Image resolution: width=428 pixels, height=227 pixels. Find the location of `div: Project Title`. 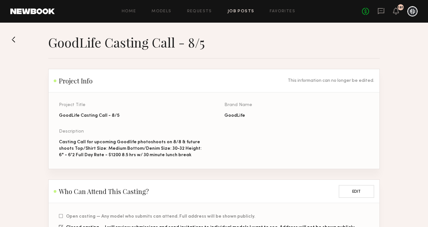

div: Project Title is located at coordinates (131, 105).